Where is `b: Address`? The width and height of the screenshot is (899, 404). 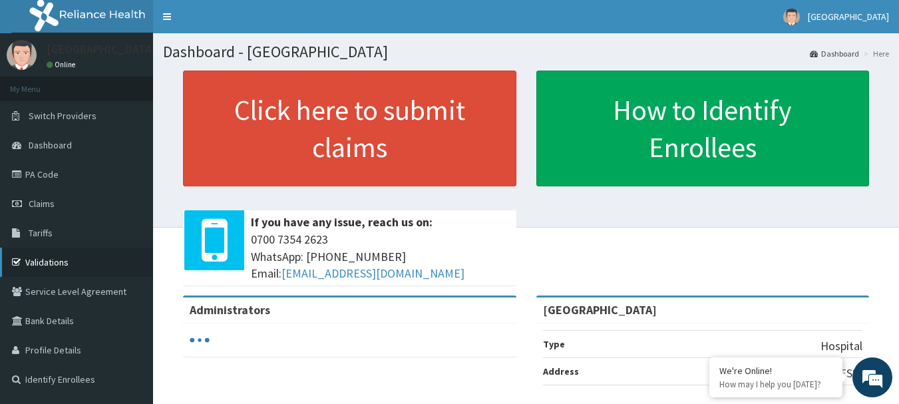 b: Address is located at coordinates (561, 371).